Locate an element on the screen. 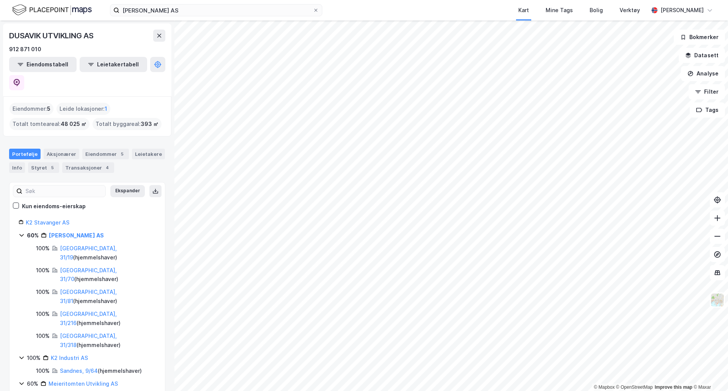 The height and width of the screenshot is (391, 728). a: K2 Industri AS is located at coordinates (69, 358).